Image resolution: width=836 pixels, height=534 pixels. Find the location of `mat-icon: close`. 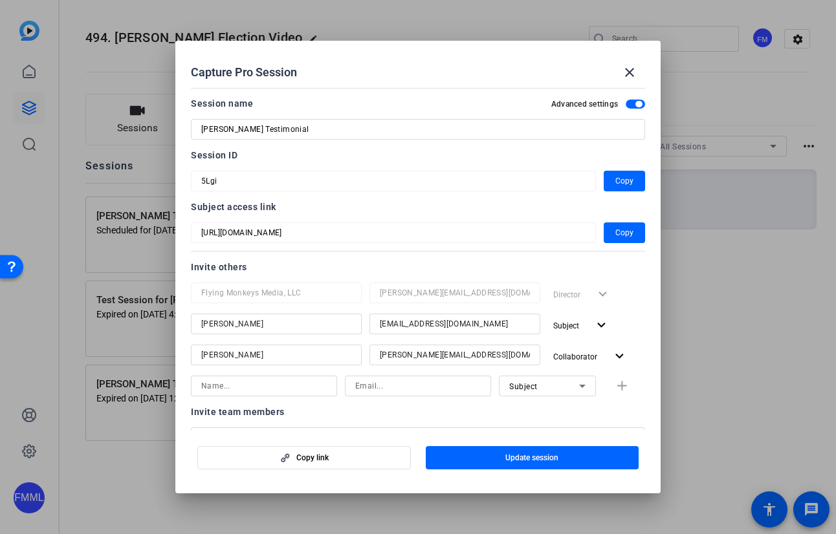

mat-icon: close is located at coordinates (629, 72).